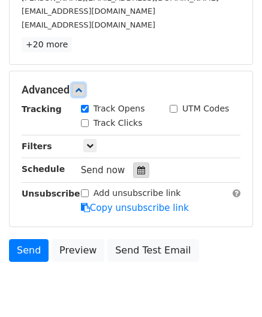 This screenshot has height=317, width=262. Describe the element at coordinates (47, 44) in the screenshot. I see `a: +20 more` at that location.